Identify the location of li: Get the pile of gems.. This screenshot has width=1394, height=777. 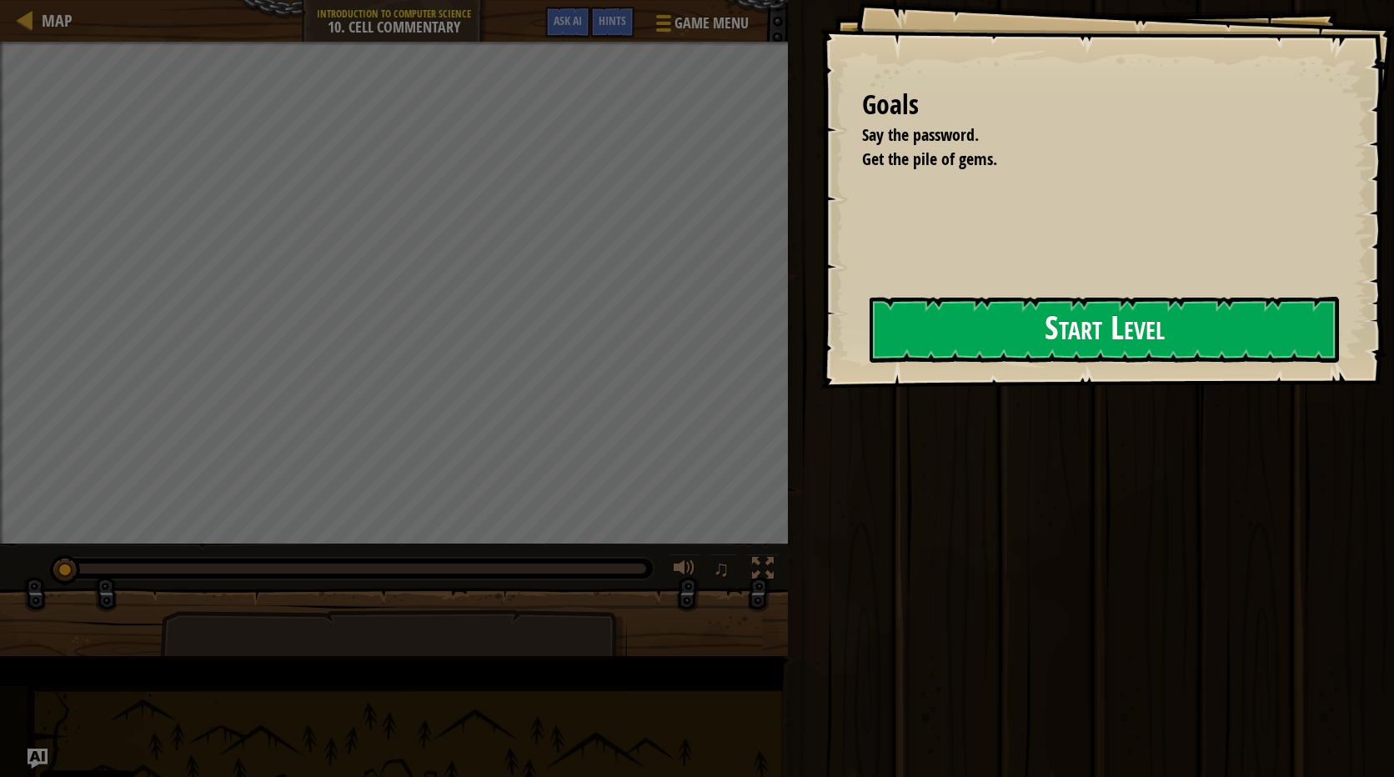
(1086, 159).